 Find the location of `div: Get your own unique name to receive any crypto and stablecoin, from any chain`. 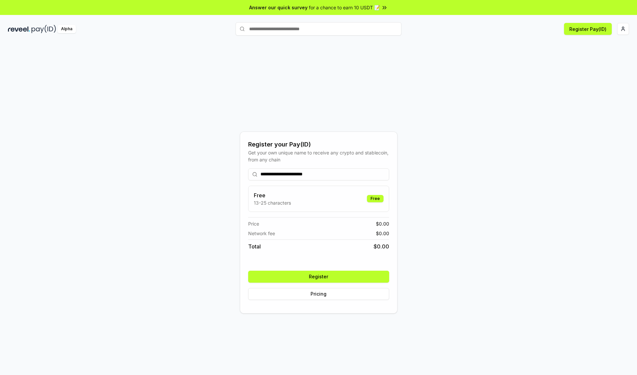

div: Get your own unique name to receive any crypto and stablecoin, from any chain is located at coordinates (319, 156).